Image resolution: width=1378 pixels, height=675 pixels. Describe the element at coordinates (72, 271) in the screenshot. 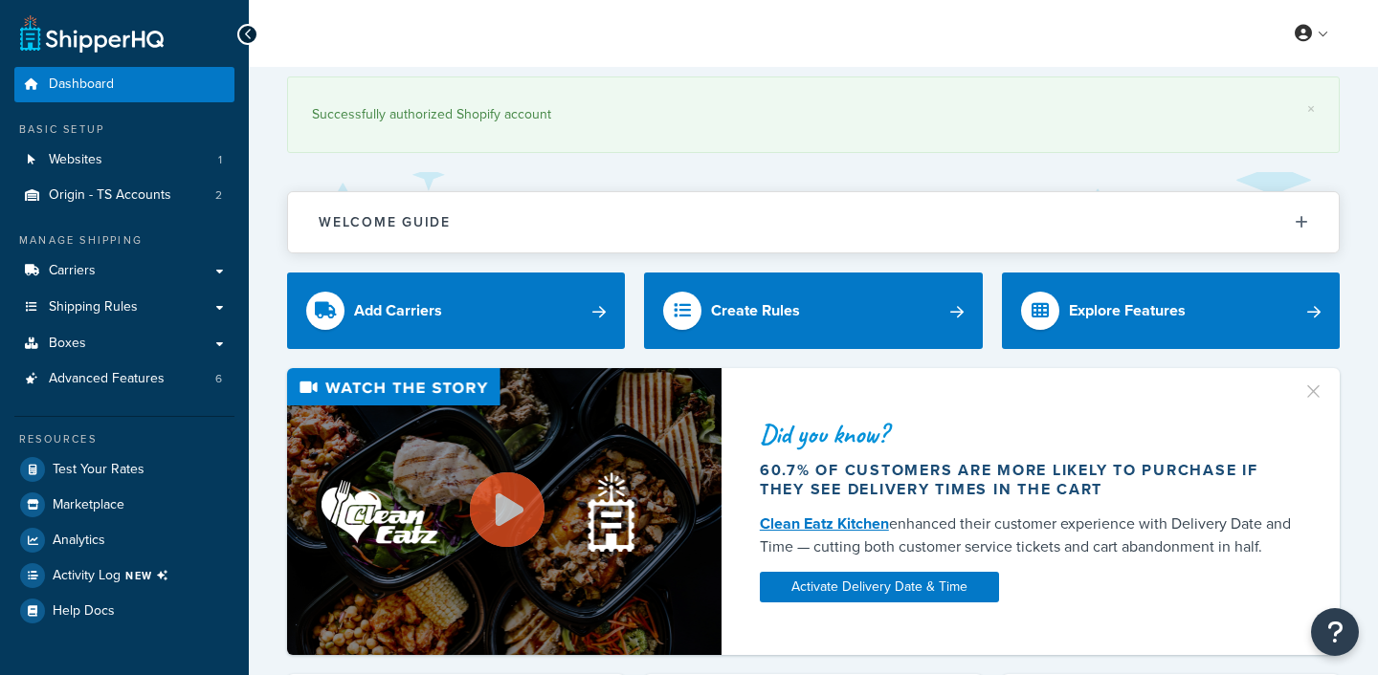

I see `span: Carriers` at that location.